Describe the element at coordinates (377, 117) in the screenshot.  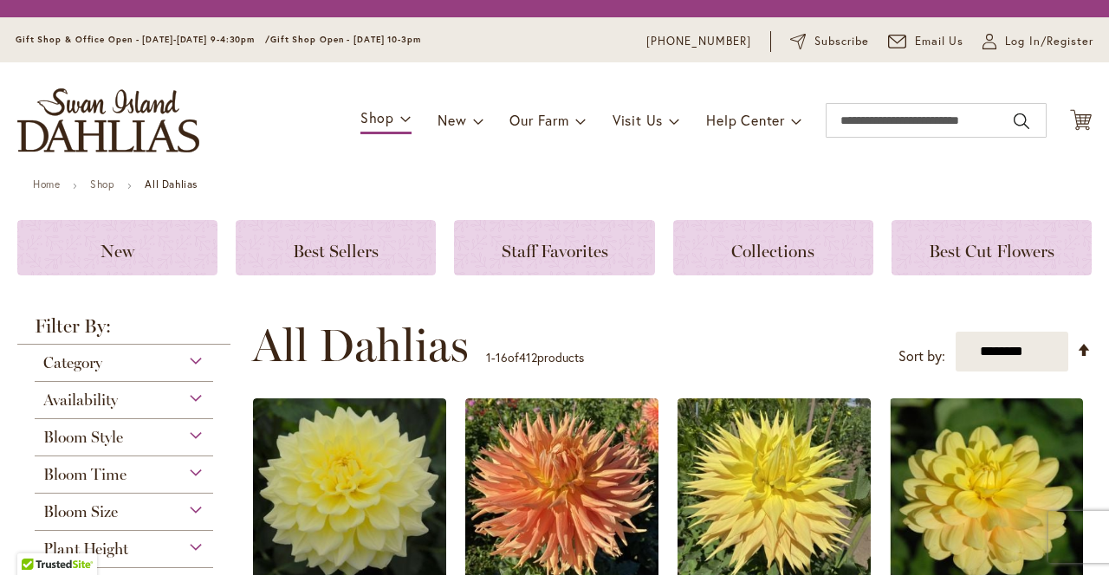
I see `span: Shop` at that location.